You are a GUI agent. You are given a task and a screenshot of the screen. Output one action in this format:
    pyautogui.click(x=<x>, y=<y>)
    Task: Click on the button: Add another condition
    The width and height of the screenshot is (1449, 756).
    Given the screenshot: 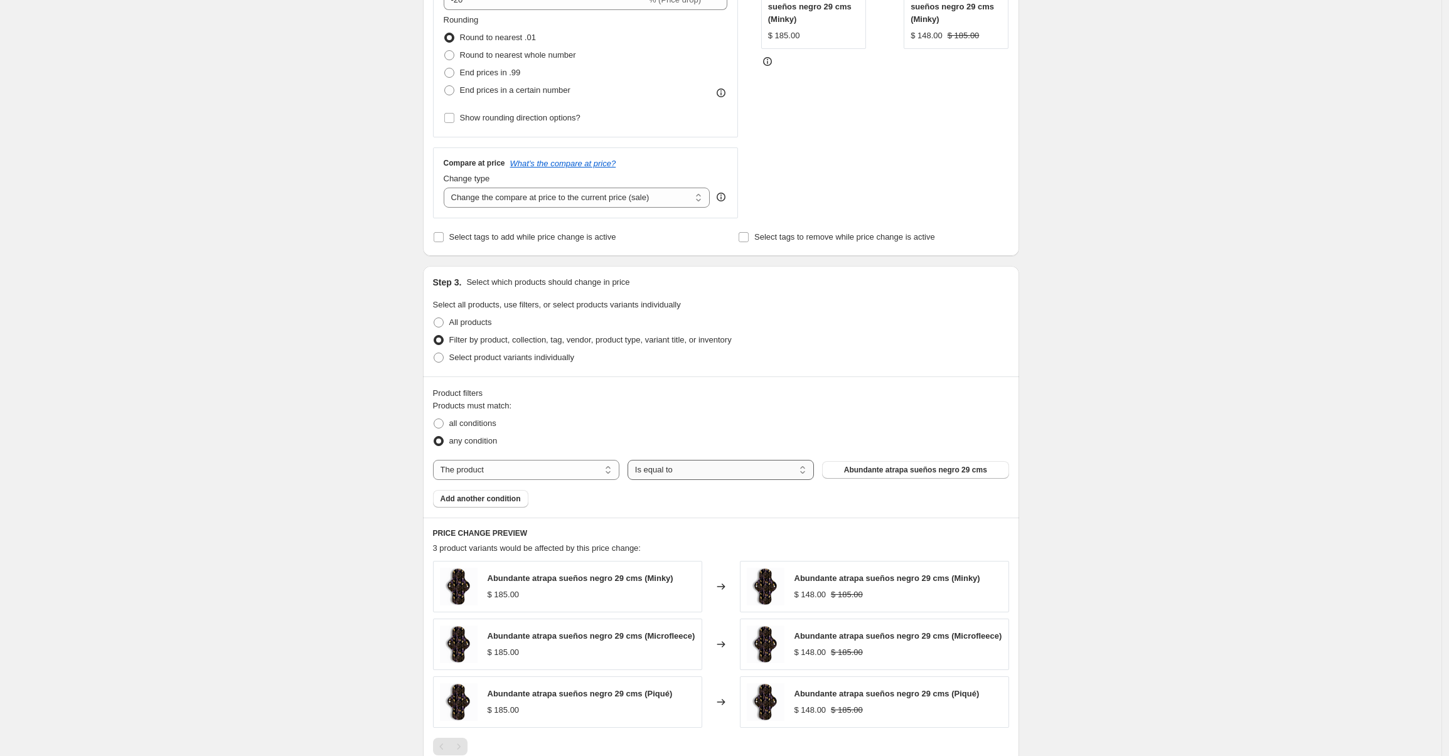 What is the action you would take?
    pyautogui.click(x=481, y=499)
    